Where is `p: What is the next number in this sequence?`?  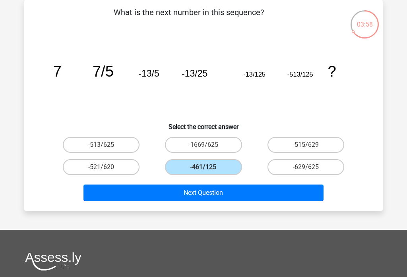
p: What is the next number in this sequence? is located at coordinates (188, 18).